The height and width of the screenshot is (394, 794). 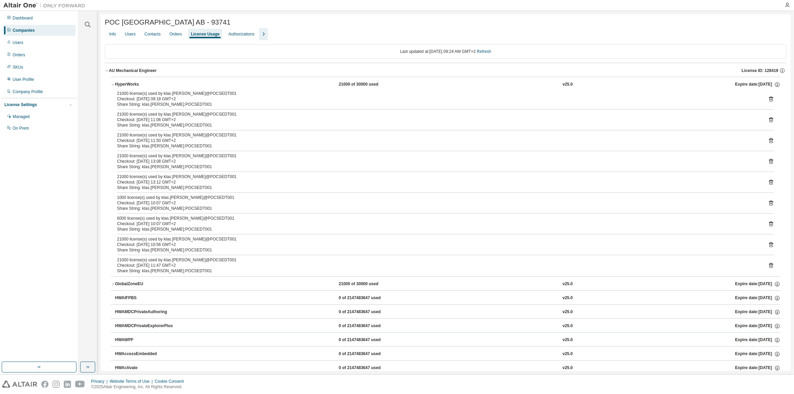 I want to click on div: HyperWorks, so click(x=146, y=85).